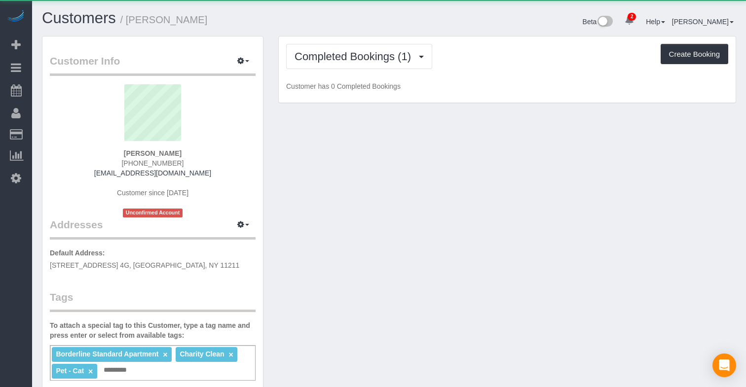 This screenshot has height=387, width=746. I want to click on legend: Tags, so click(153, 301).